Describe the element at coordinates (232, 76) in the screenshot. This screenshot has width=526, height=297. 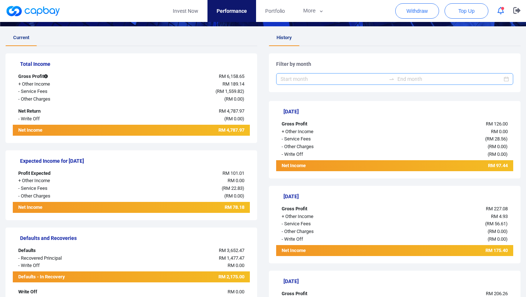
I see `span: RM 6,158.65` at that location.